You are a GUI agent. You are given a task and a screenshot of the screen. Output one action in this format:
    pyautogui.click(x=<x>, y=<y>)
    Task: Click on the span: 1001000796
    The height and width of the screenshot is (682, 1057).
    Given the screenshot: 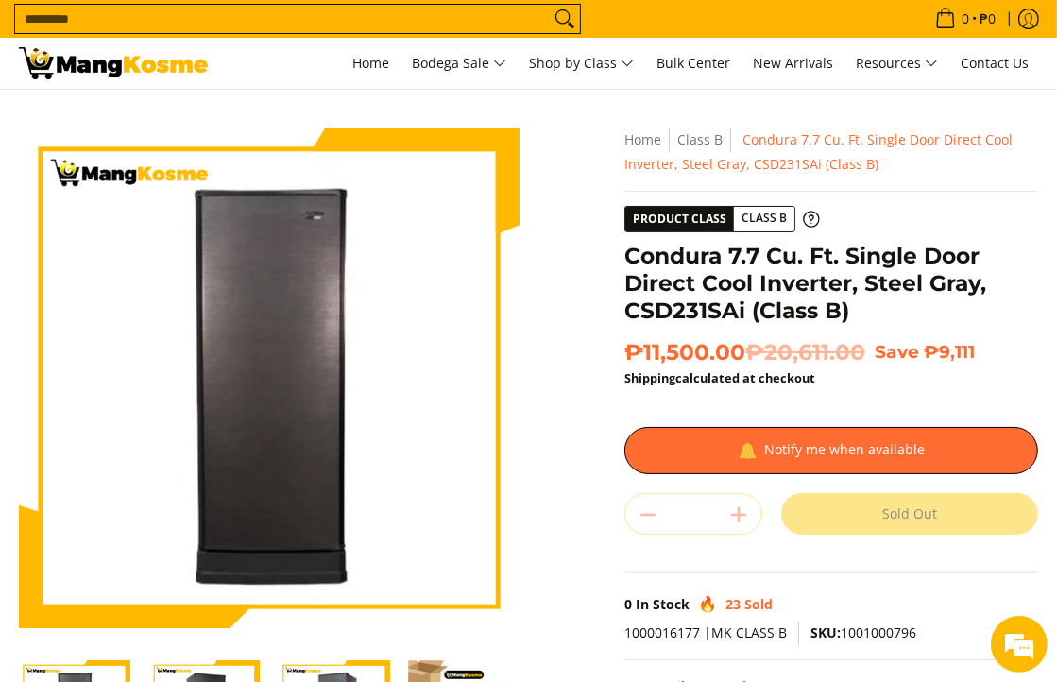 What is the action you would take?
    pyautogui.click(x=864, y=632)
    